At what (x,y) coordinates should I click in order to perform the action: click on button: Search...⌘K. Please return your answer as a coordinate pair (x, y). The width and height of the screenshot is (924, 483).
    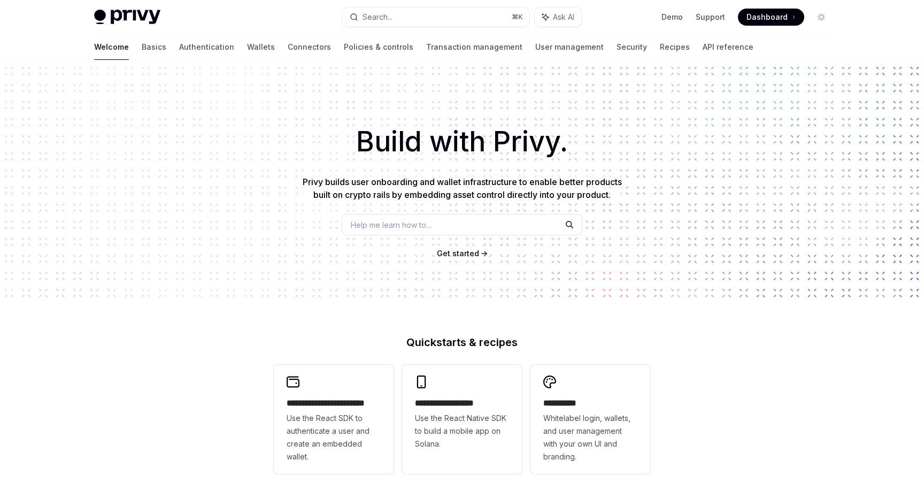
    Looking at the image, I should click on (436, 17).